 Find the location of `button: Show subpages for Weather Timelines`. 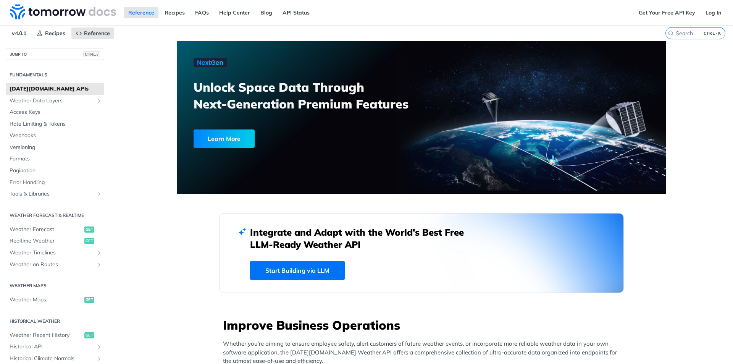

button: Show subpages for Weather Timelines is located at coordinates (99, 253).